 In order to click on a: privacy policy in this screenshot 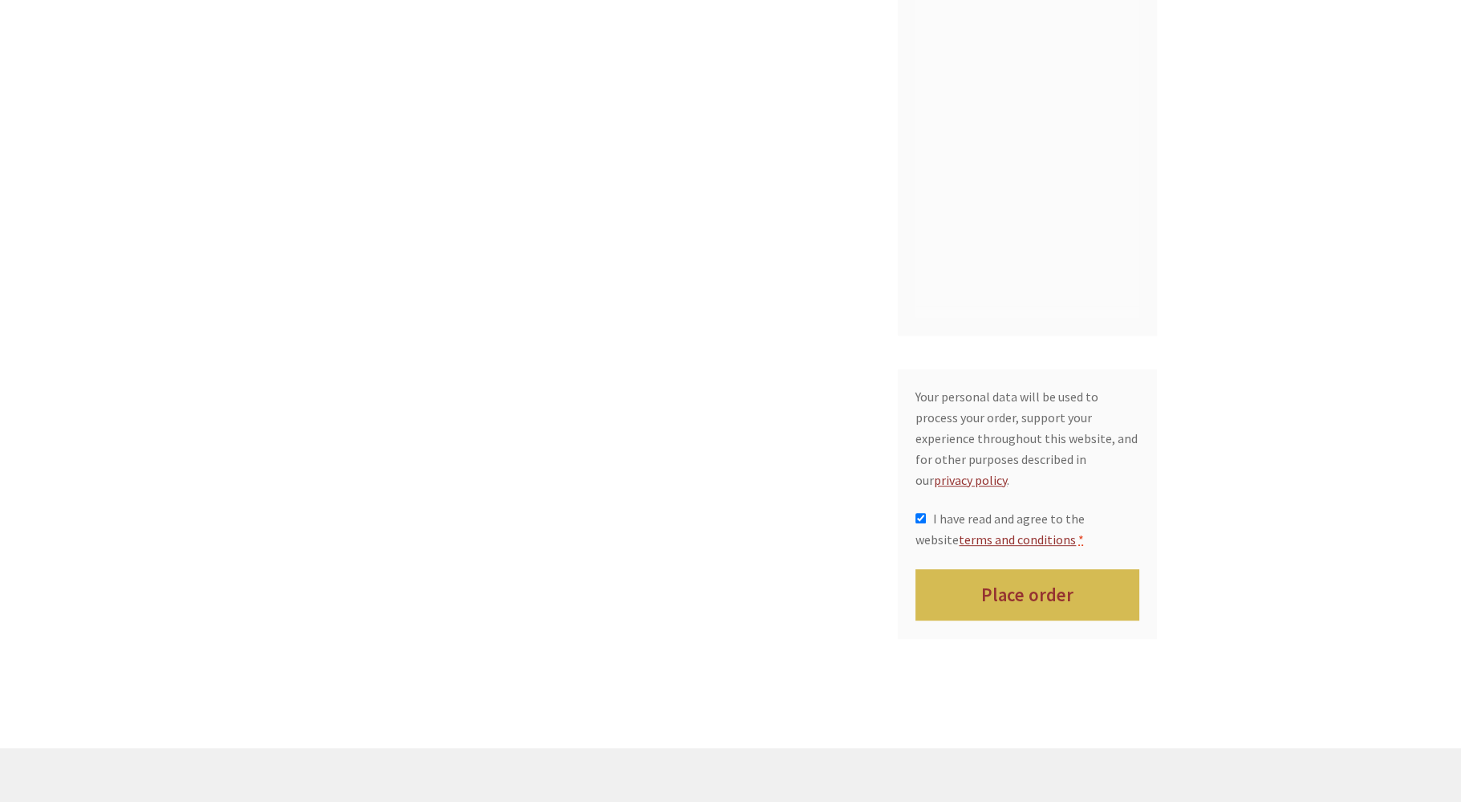, I will do `click(970, 480)`.